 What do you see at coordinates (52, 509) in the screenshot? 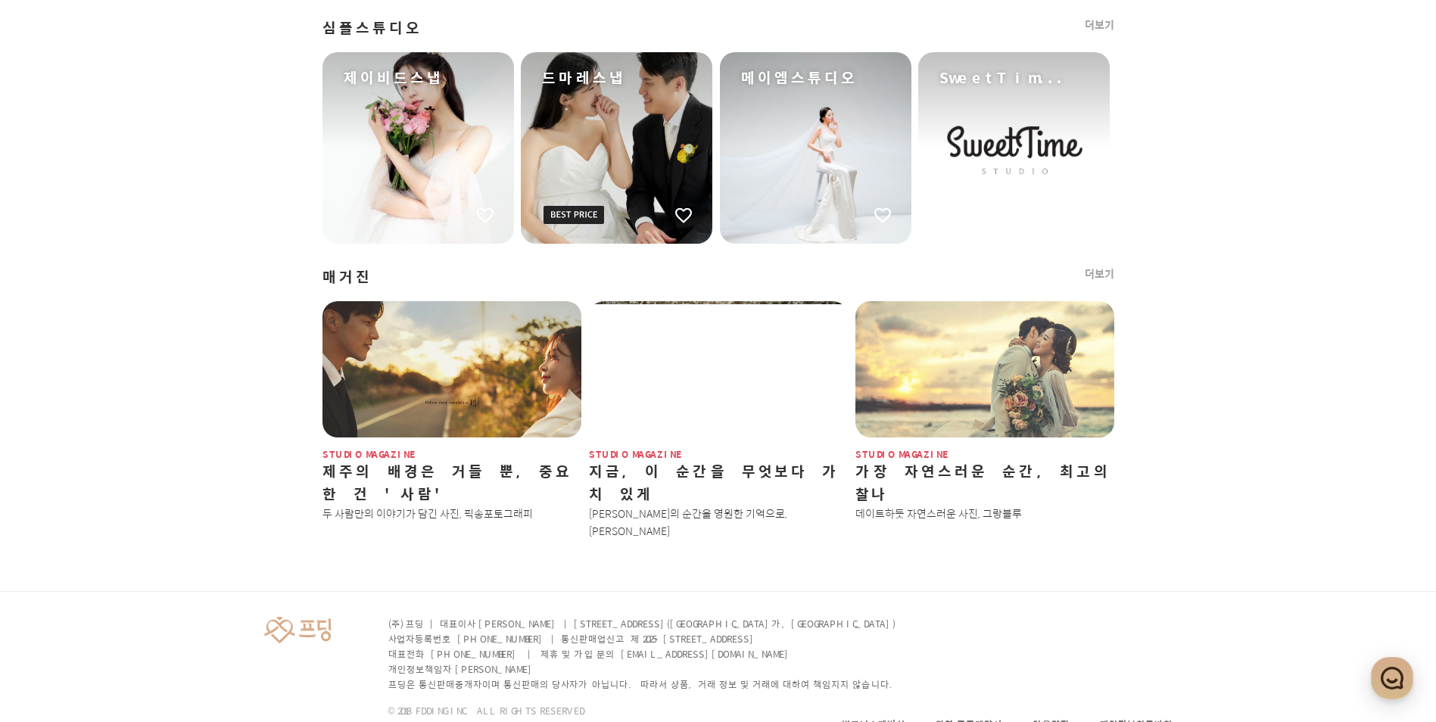
I see `span: 홈` at bounding box center [52, 509].